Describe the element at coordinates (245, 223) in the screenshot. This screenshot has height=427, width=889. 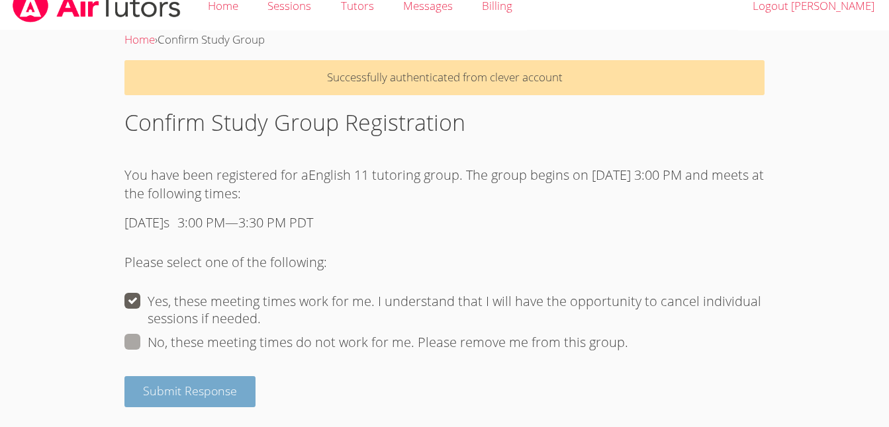
I see `div: 3:00 PM — 3:30 PM PDT` at that location.